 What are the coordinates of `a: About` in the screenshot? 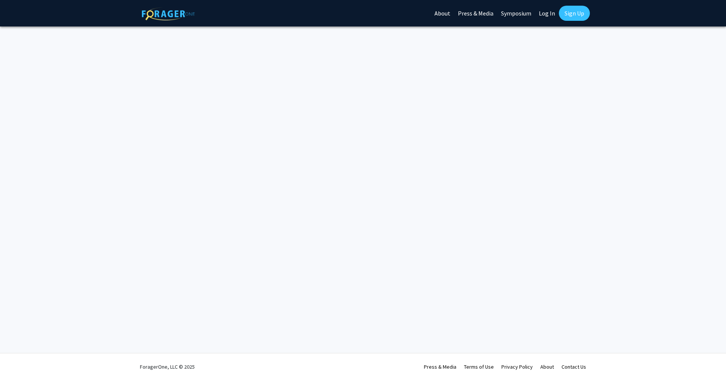 It's located at (547, 367).